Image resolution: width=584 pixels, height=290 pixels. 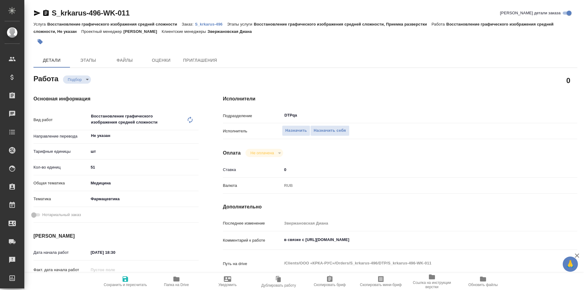 What do you see at coordinates (227, 281) in the screenshot?
I see `button: Уведомить` at bounding box center [227, 281].